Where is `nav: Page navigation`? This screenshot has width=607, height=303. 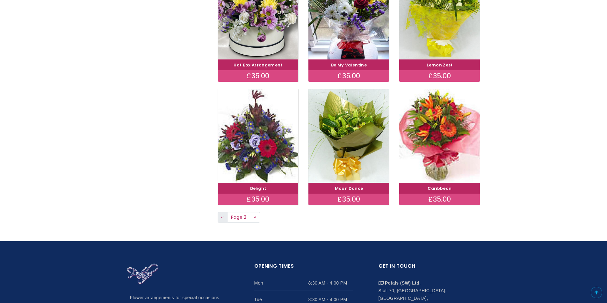
nav: Page navigation is located at coordinates (349, 218).